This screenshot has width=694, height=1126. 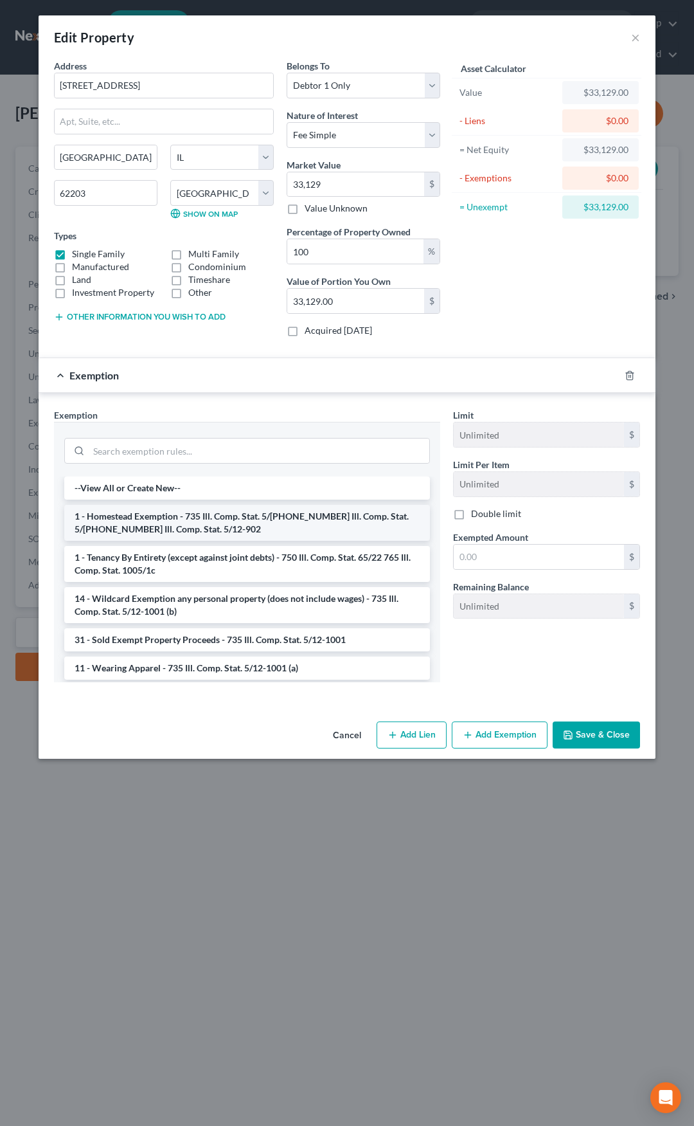 I want to click on label: Market Value, so click(x=314, y=165).